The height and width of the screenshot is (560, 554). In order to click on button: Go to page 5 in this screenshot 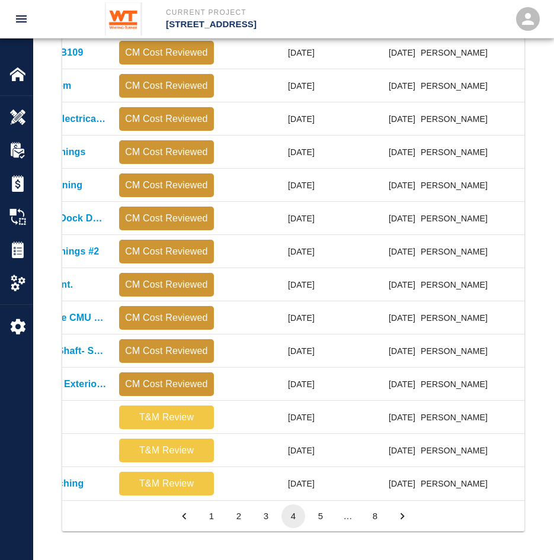, I will do `click(320, 516)`.